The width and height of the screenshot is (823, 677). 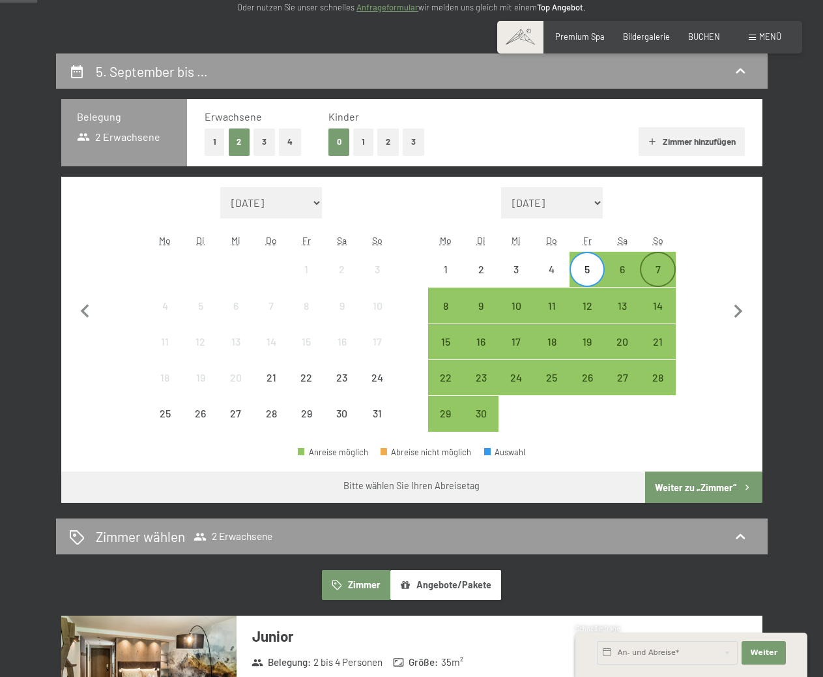 What do you see at coordinates (552, 388) in the screenshot?
I see `div: 25` at bounding box center [552, 388].